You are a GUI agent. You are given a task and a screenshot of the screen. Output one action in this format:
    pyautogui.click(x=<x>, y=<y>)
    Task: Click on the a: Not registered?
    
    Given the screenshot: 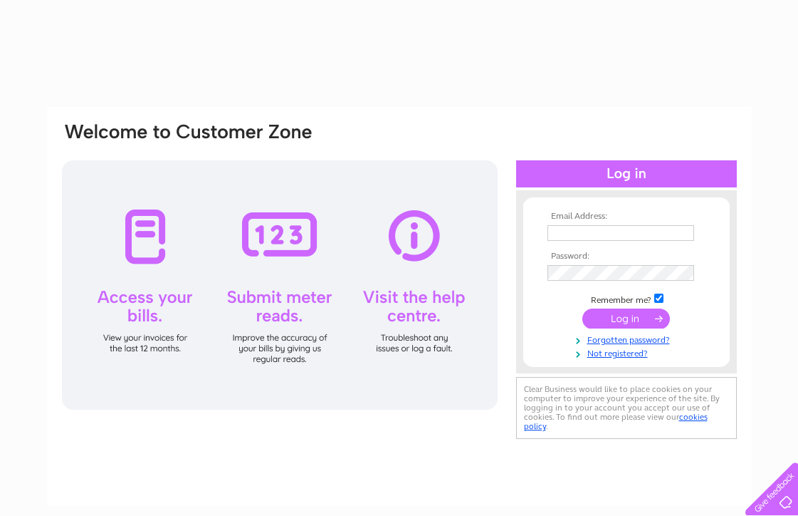 What is the action you would take?
    pyautogui.click(x=628, y=352)
    